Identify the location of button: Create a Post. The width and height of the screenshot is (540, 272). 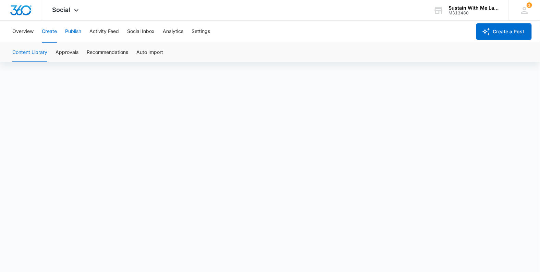
(504, 32).